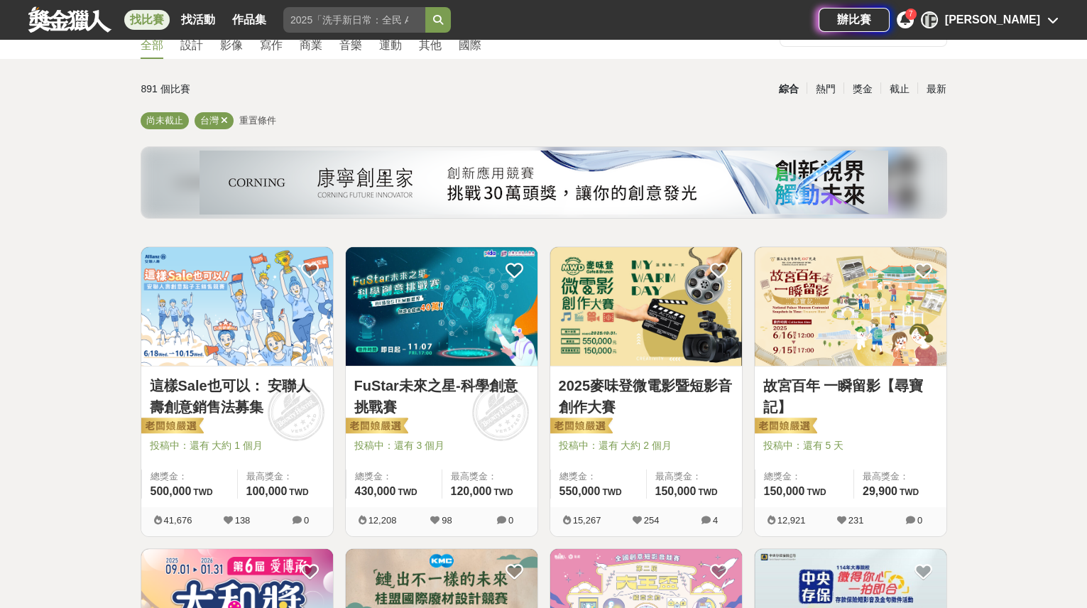 This screenshot has height=608, width=1087. I want to click on span: 7, so click(911, 13).